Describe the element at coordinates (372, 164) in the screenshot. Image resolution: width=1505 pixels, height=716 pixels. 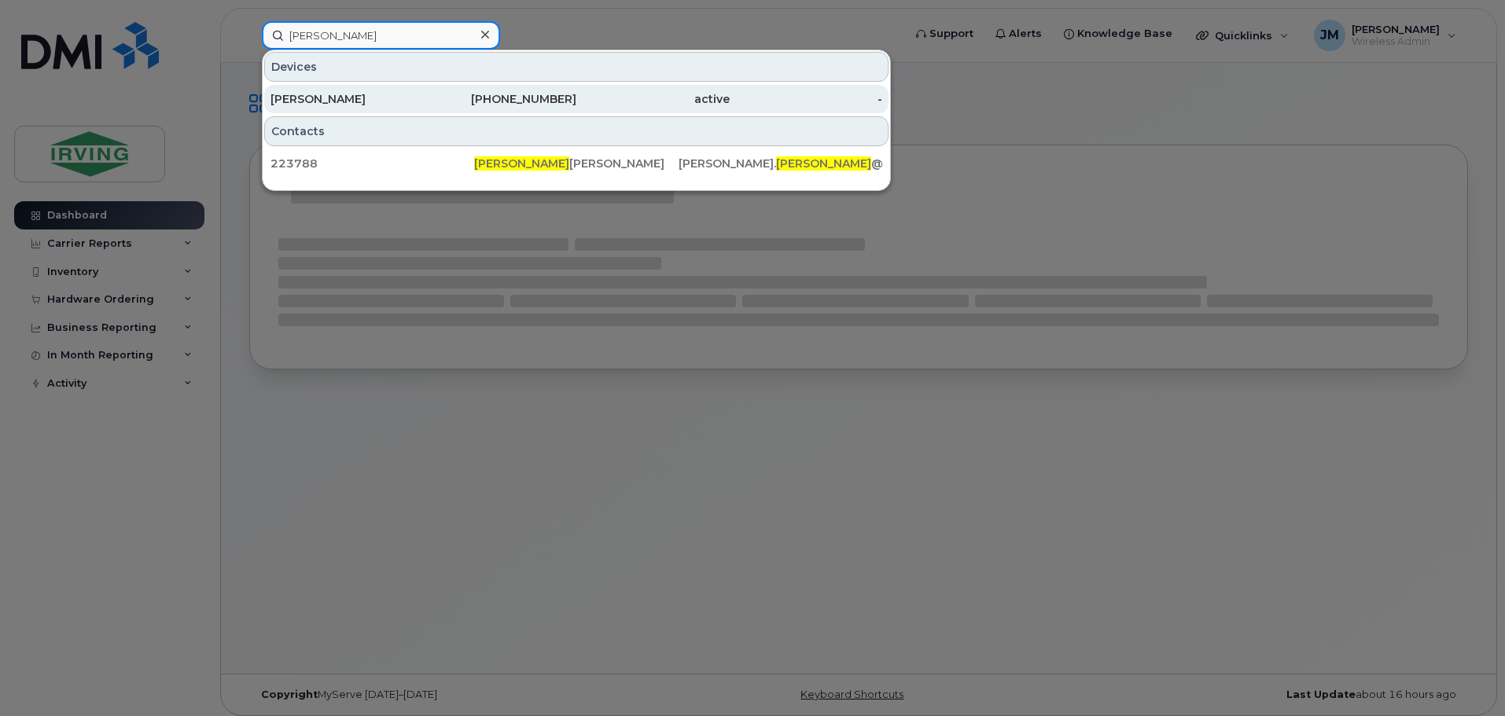
I see `div: 223788` at that location.